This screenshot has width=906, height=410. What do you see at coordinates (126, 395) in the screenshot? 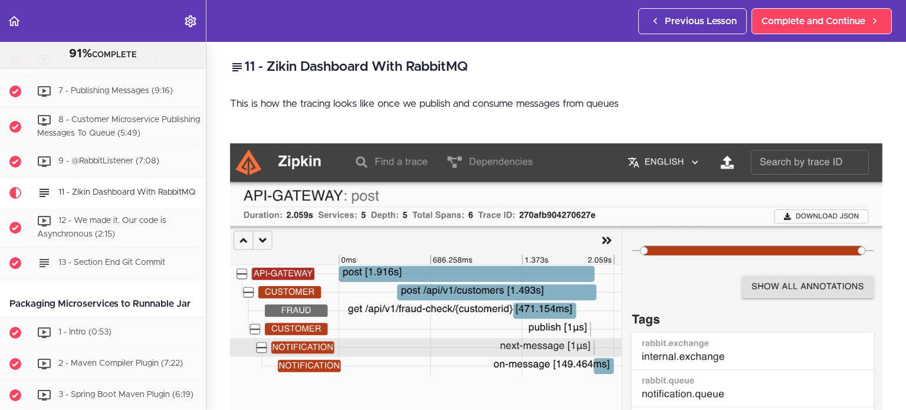
I see `span: 3 - Spring Boot Maven Plugin (6:19)` at bounding box center [126, 395].